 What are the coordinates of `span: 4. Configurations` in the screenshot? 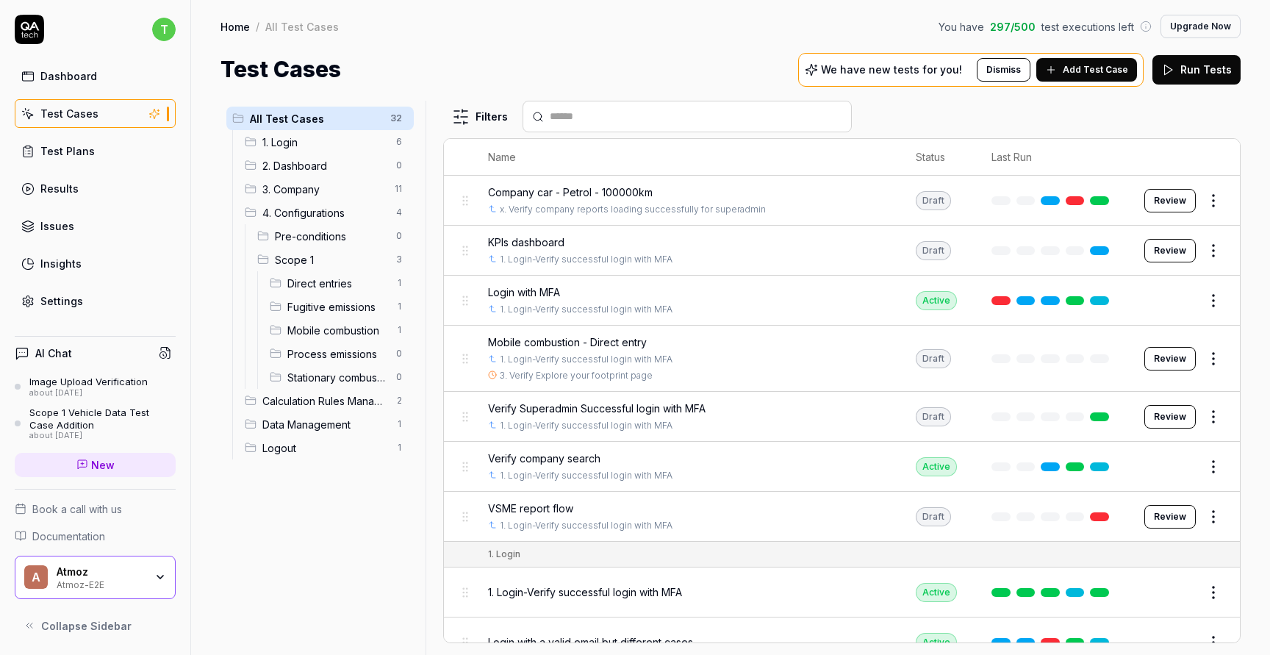 It's located at (325, 212).